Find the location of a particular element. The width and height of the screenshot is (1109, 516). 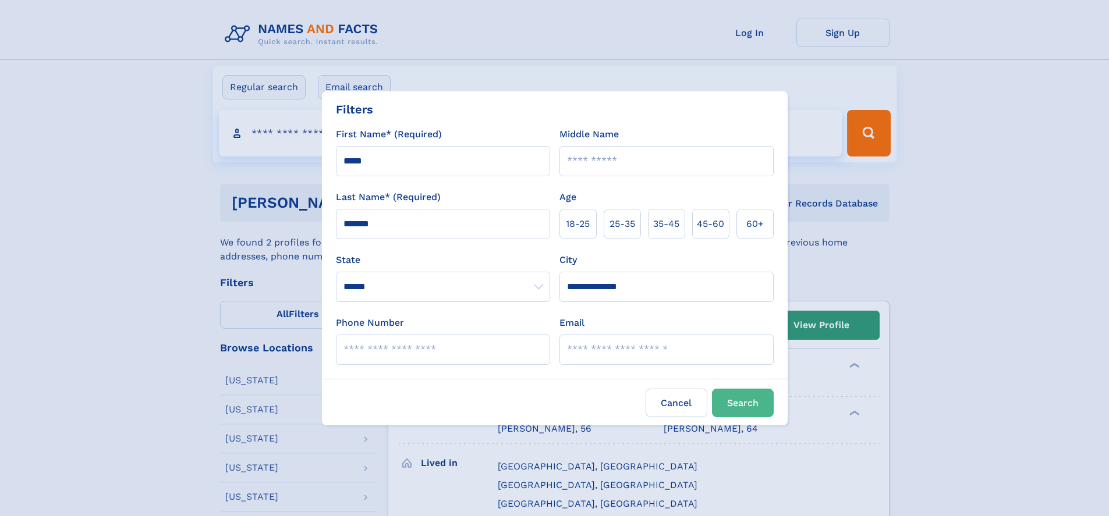

label: Phone Number is located at coordinates (370, 323).